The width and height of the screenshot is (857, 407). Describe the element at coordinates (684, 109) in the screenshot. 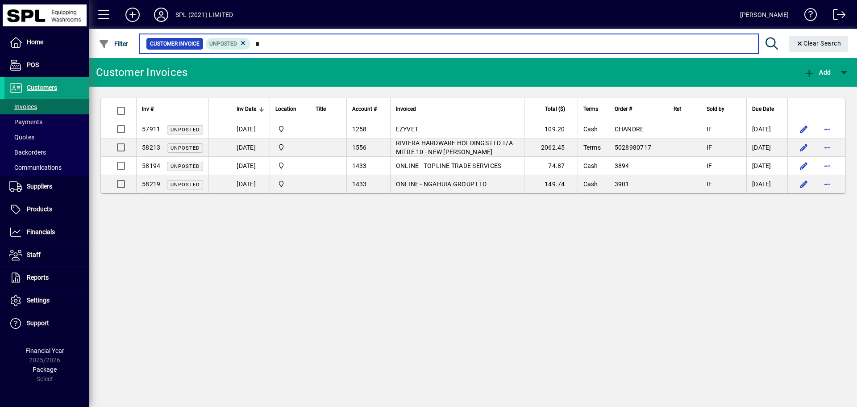

I see `div: Ref` at that location.